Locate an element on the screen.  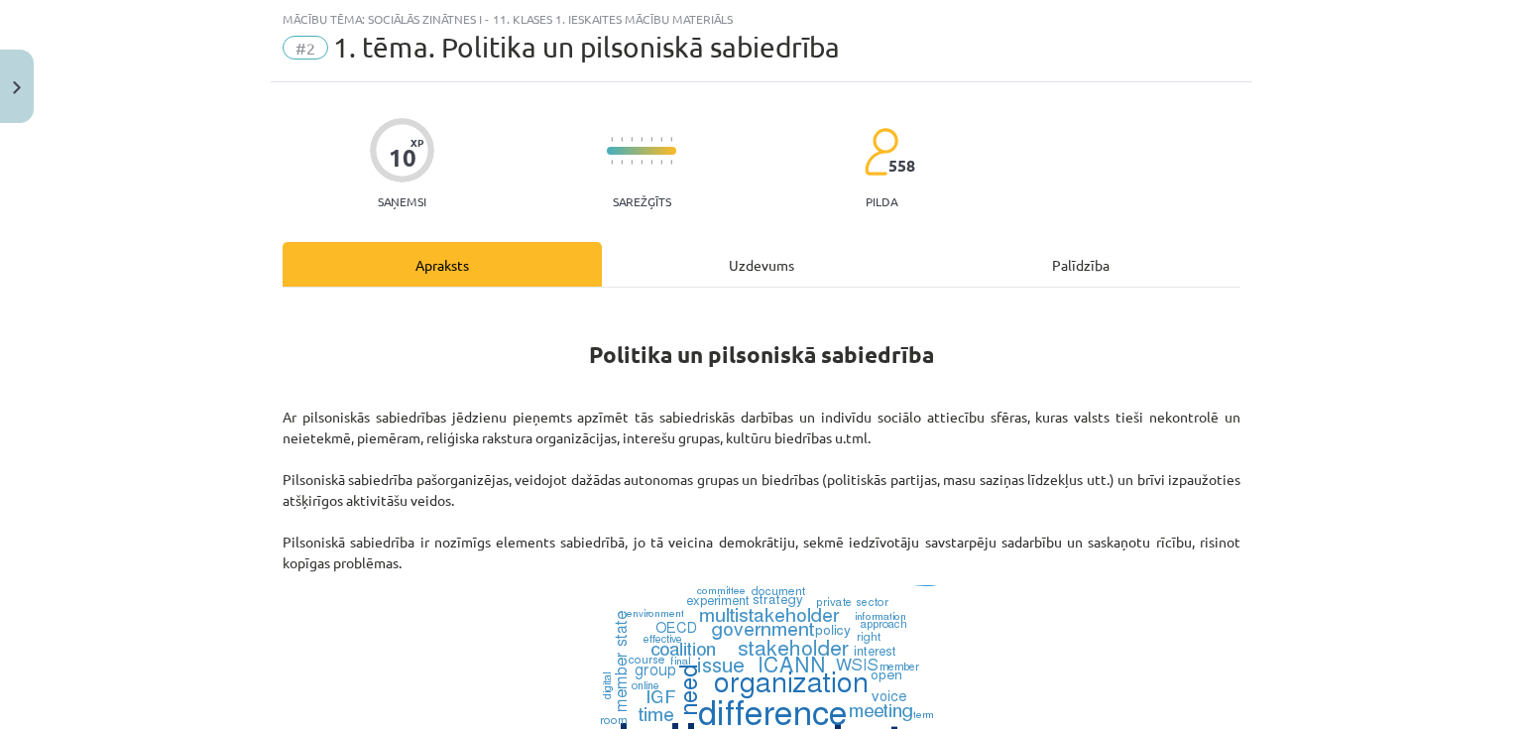
img: icon-close-lesson-0947bae3869378f0d4975bcd49f059093ad1ed9edebbc8119c70593378902aed.svg is located at coordinates (17, 87).